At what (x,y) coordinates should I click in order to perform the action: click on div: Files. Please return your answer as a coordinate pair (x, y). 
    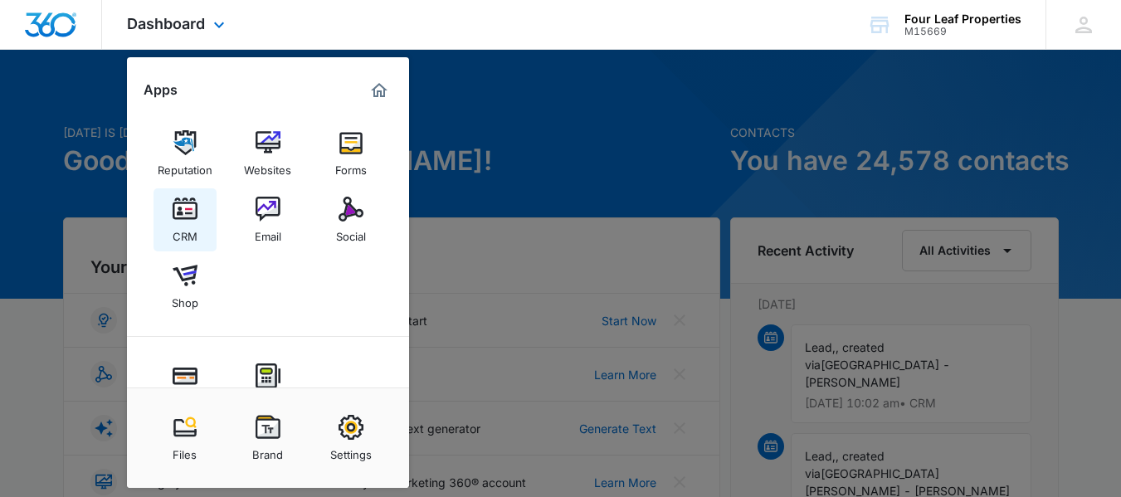
    Looking at the image, I should click on (184, 451).